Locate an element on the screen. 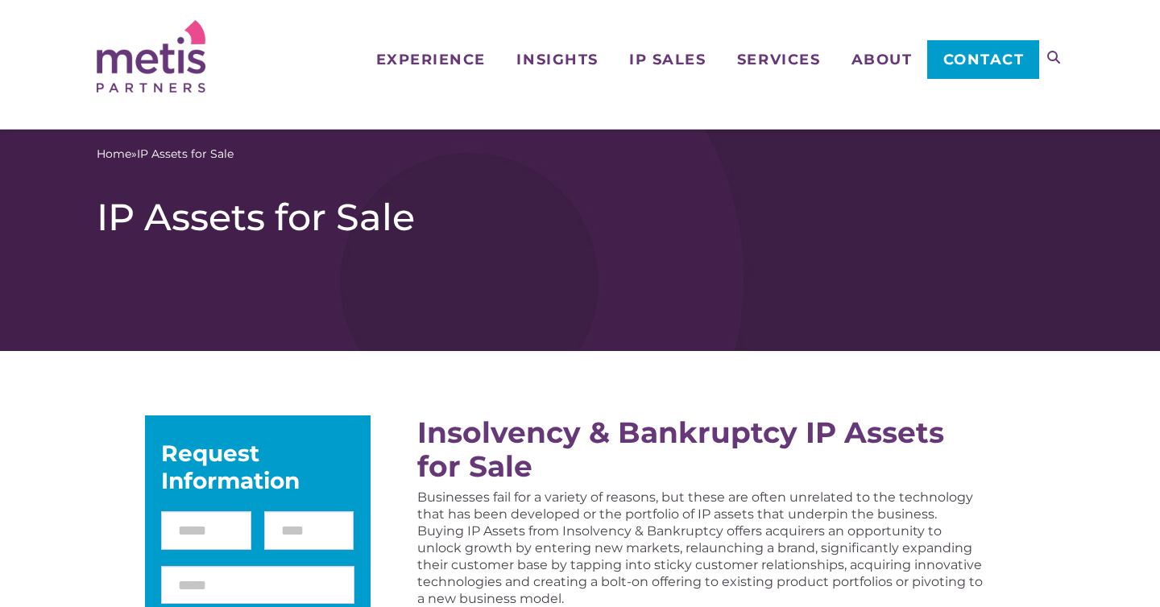  span: About is located at coordinates (882, 60).